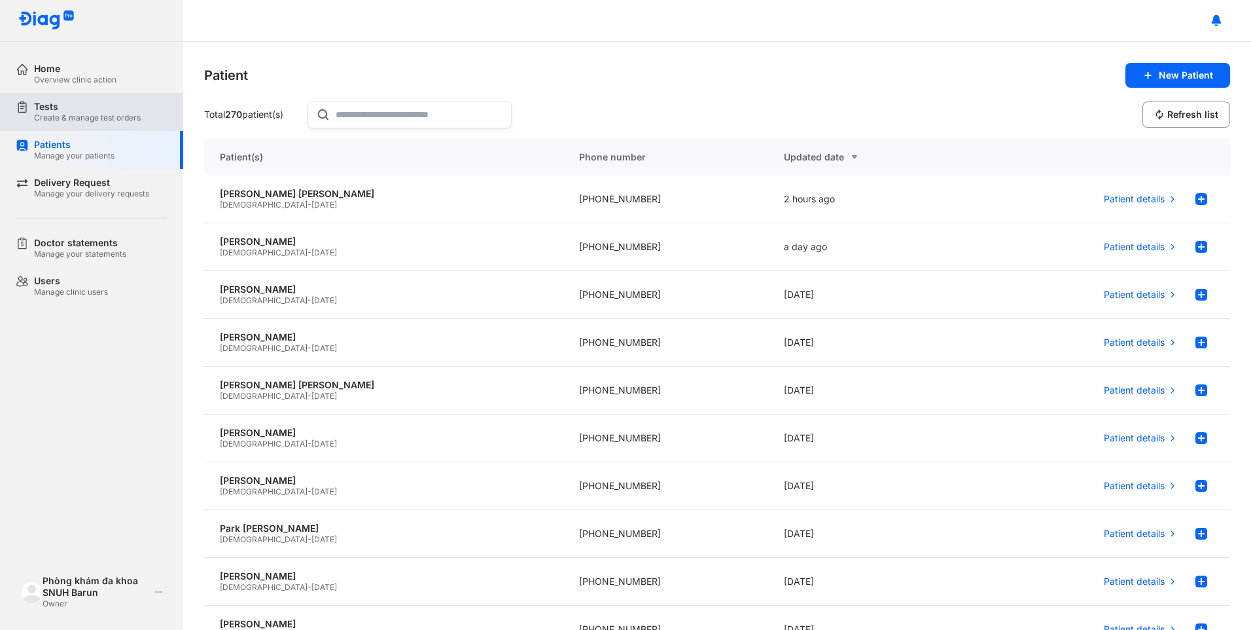 This screenshot has width=1251, height=630. I want to click on div: Tests, so click(87, 107).